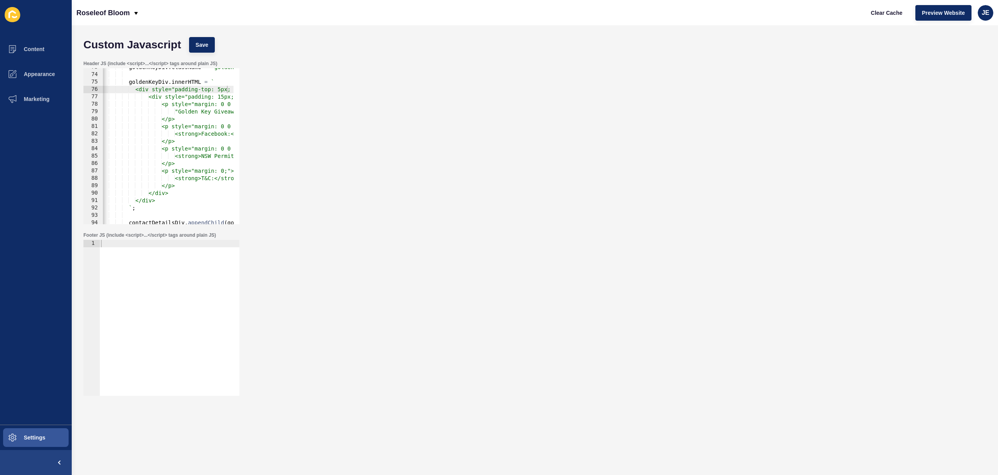  I want to click on div: 75, so click(93, 82).